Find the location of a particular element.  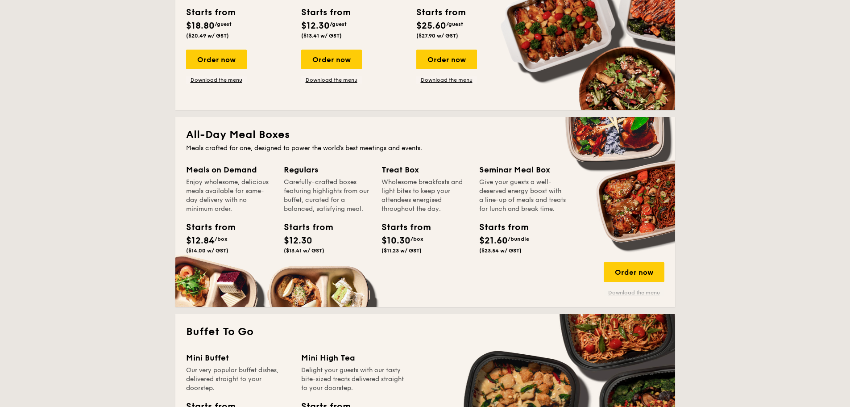

span: $25.60 is located at coordinates (431, 26).